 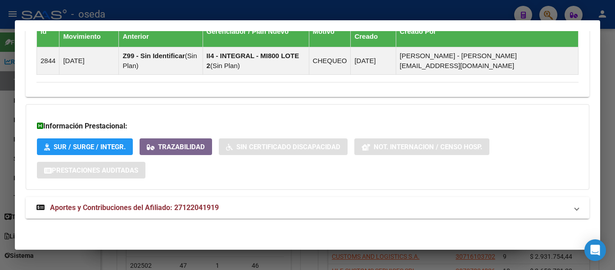 What do you see at coordinates (176, 146) in the screenshot?
I see `button: Trazabilidad` at bounding box center [176, 146].